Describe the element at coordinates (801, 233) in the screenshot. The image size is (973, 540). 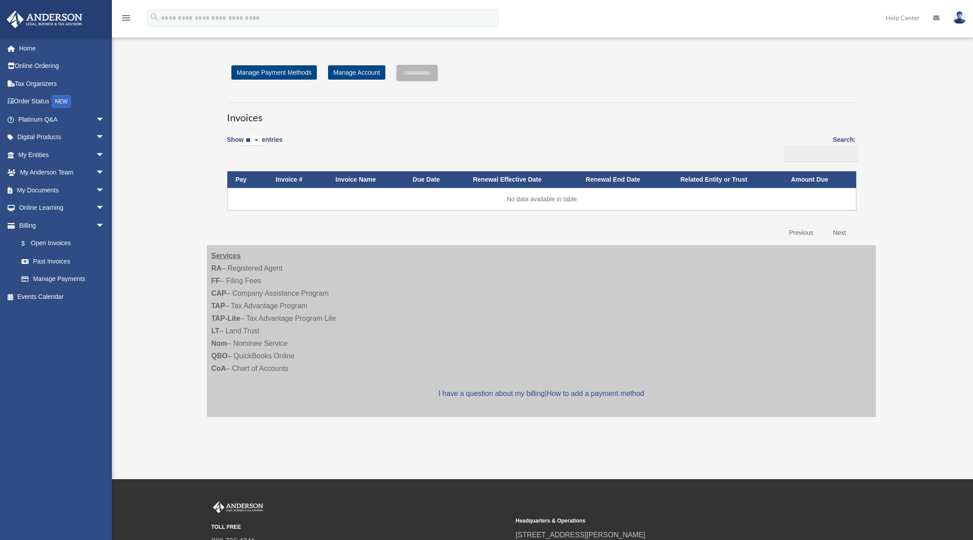
I see `a: Previous` at that location.